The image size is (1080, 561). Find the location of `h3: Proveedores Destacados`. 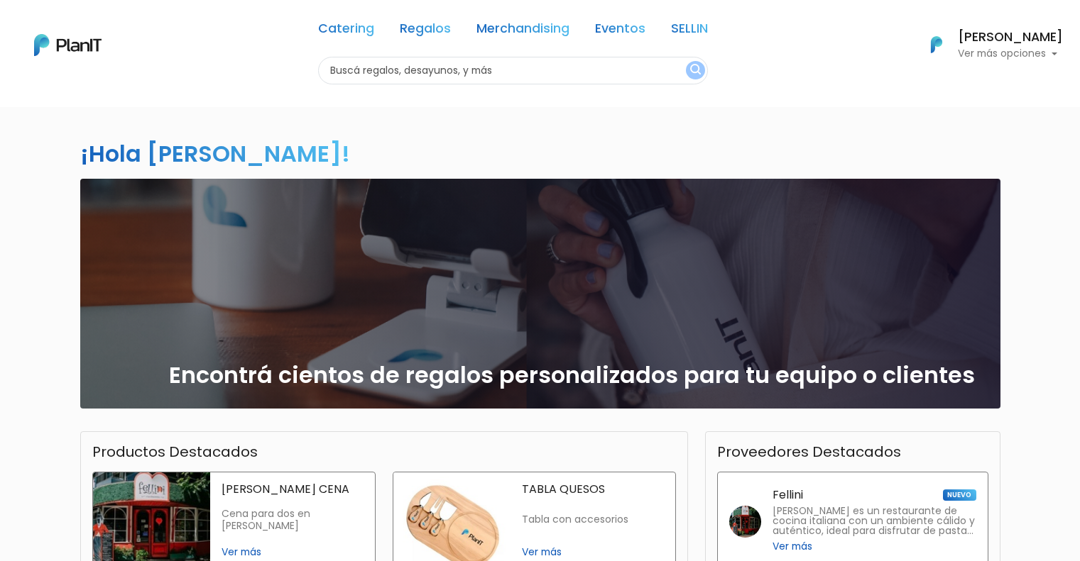

h3: Proveedores Destacados is located at coordinates (808, 452).